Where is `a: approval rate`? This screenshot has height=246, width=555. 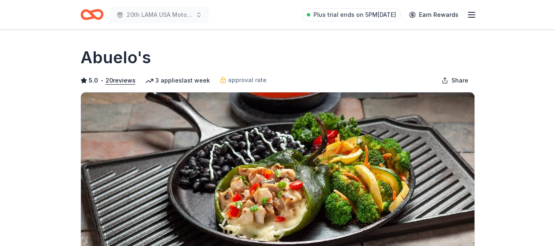 a: approval rate is located at coordinates (243, 80).